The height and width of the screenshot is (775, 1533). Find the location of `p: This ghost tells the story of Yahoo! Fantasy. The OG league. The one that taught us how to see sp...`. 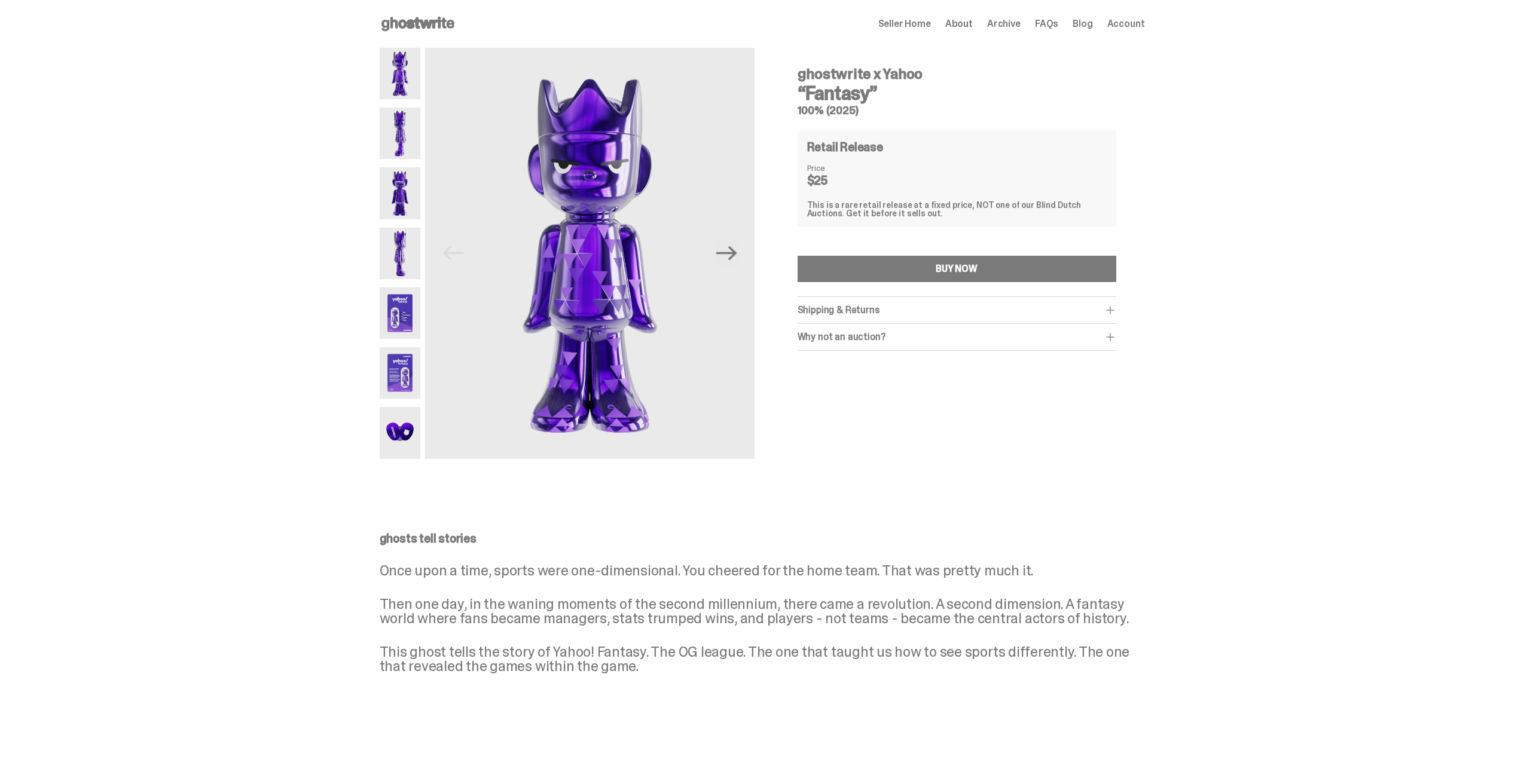

p: This ghost tells the story of Yahoo! Fantasy. The OG league. The one that taught us how to see sp... is located at coordinates (762, 659).